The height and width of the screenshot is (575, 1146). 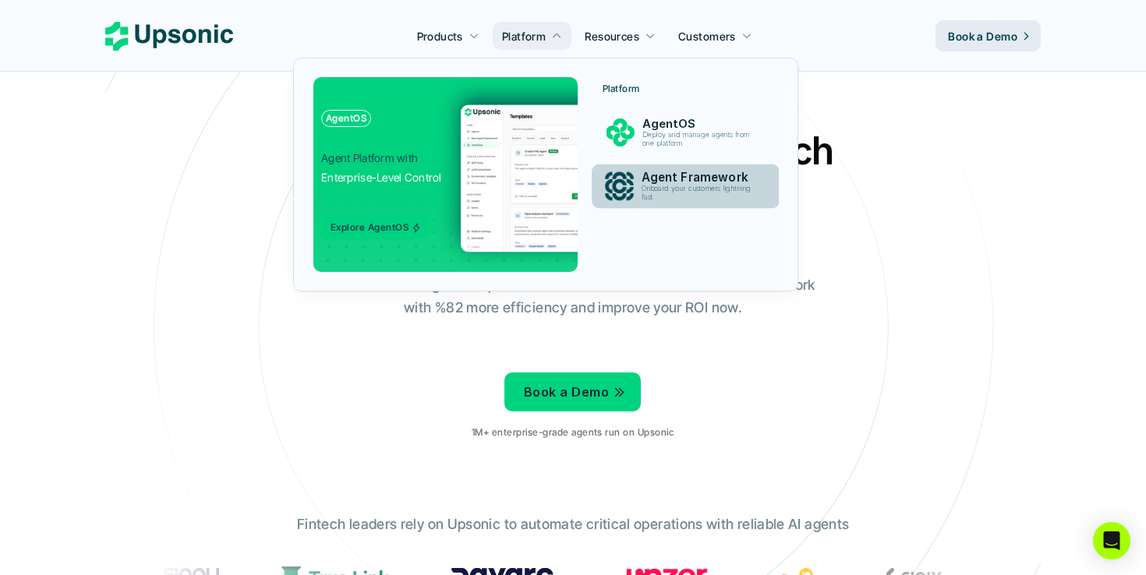 What do you see at coordinates (448, 36) in the screenshot?
I see `a: Products` at bounding box center [448, 36].